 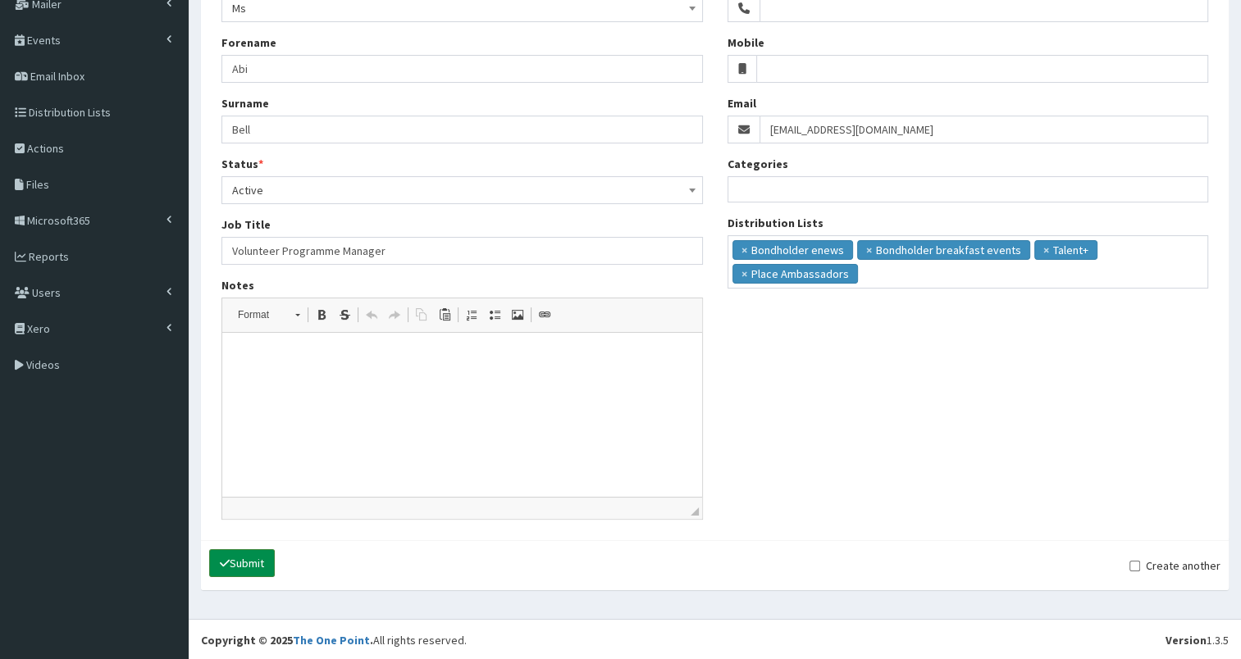 I want to click on a: Redo (Ctrl+Y), so click(x=394, y=315).